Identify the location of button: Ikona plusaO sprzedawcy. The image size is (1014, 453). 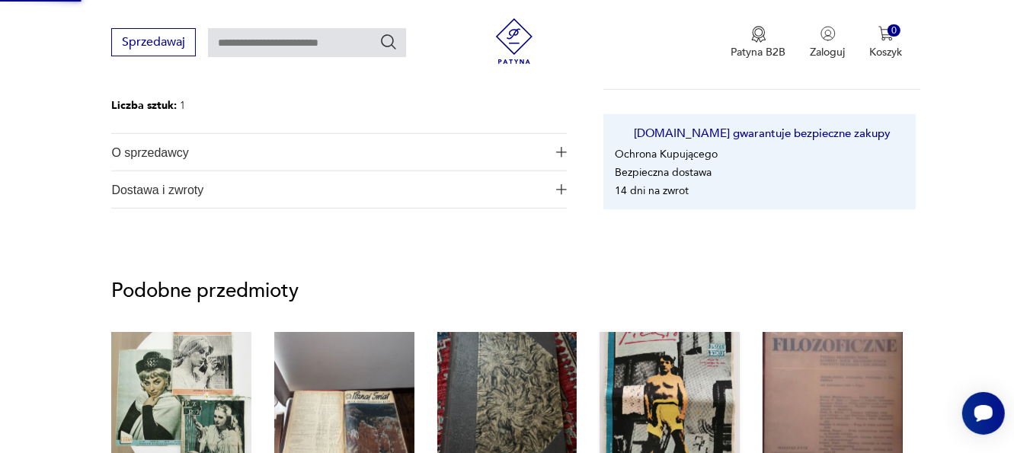
(339, 152).